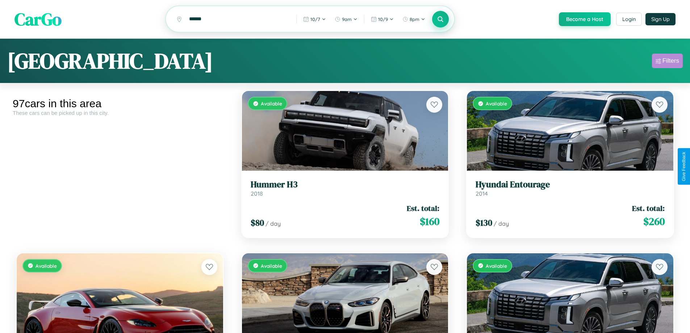  I want to click on span: $ 160, so click(430, 221).